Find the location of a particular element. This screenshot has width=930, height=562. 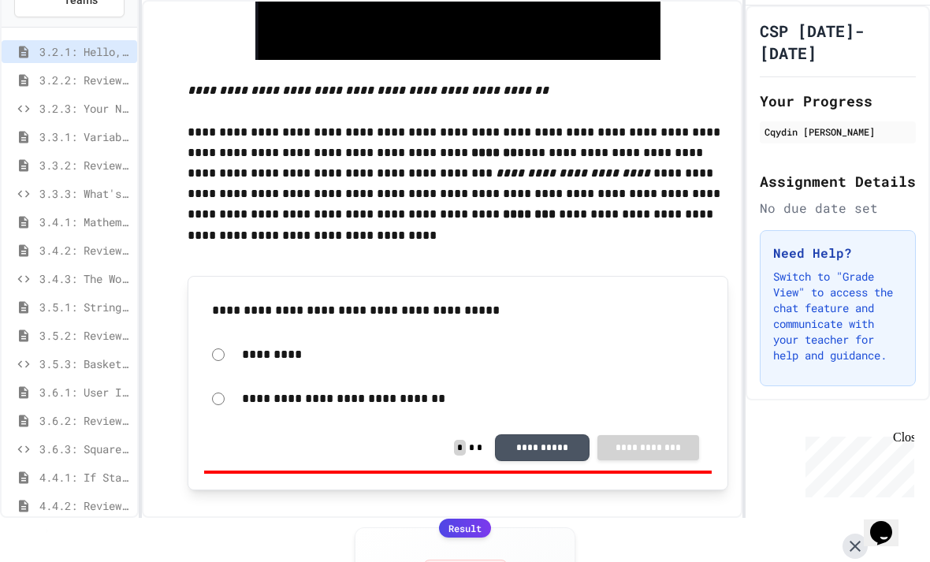

span: 3.2.2: Review - Hello, World! is located at coordinates (85, 80).